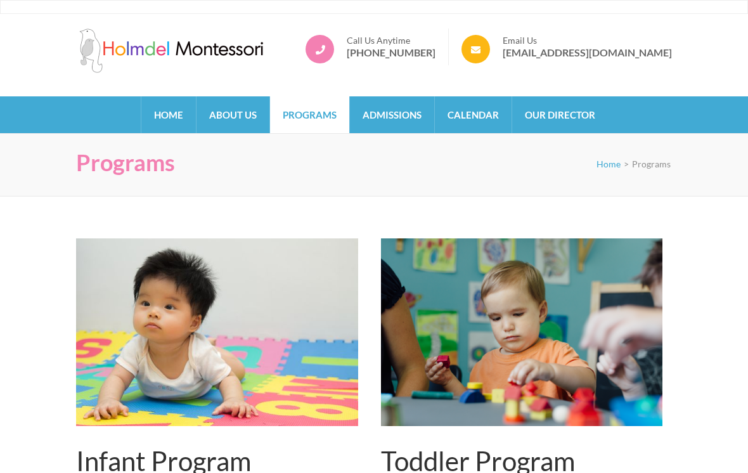 This screenshot has height=473, width=748. What do you see at coordinates (587, 41) in the screenshot?
I see `span: Email Us` at bounding box center [587, 41].